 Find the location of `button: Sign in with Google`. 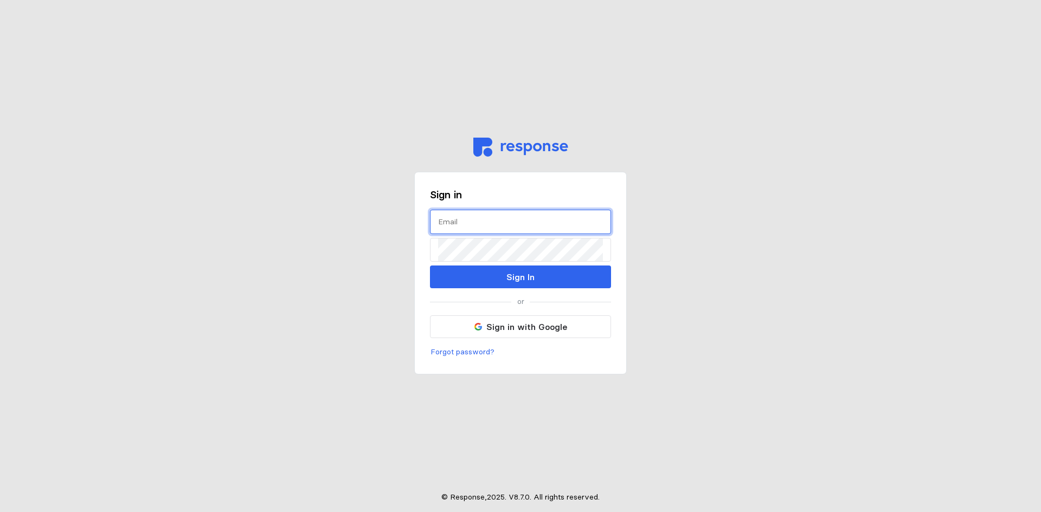

button: Sign in with Google is located at coordinates (520, 327).